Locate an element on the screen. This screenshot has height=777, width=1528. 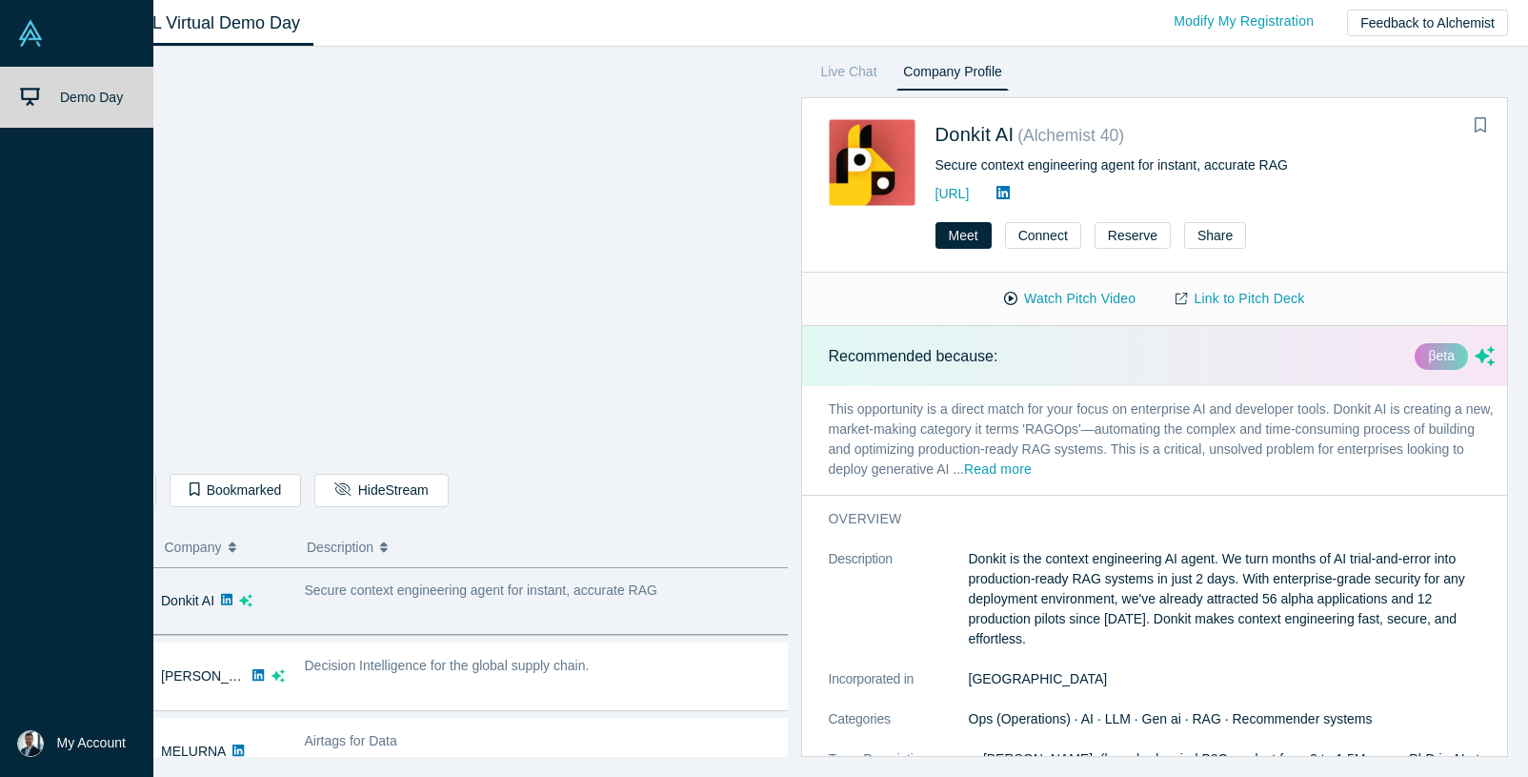
button: Connect is located at coordinates (1043, 235).